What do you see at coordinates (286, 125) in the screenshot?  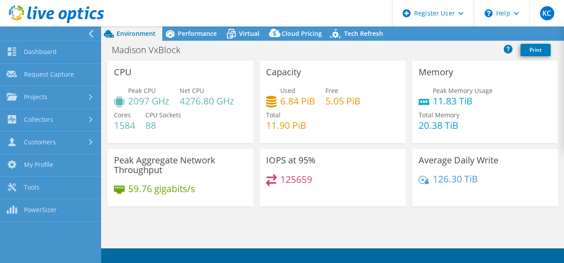 I see `h4: 11.90 PiB` at bounding box center [286, 125].